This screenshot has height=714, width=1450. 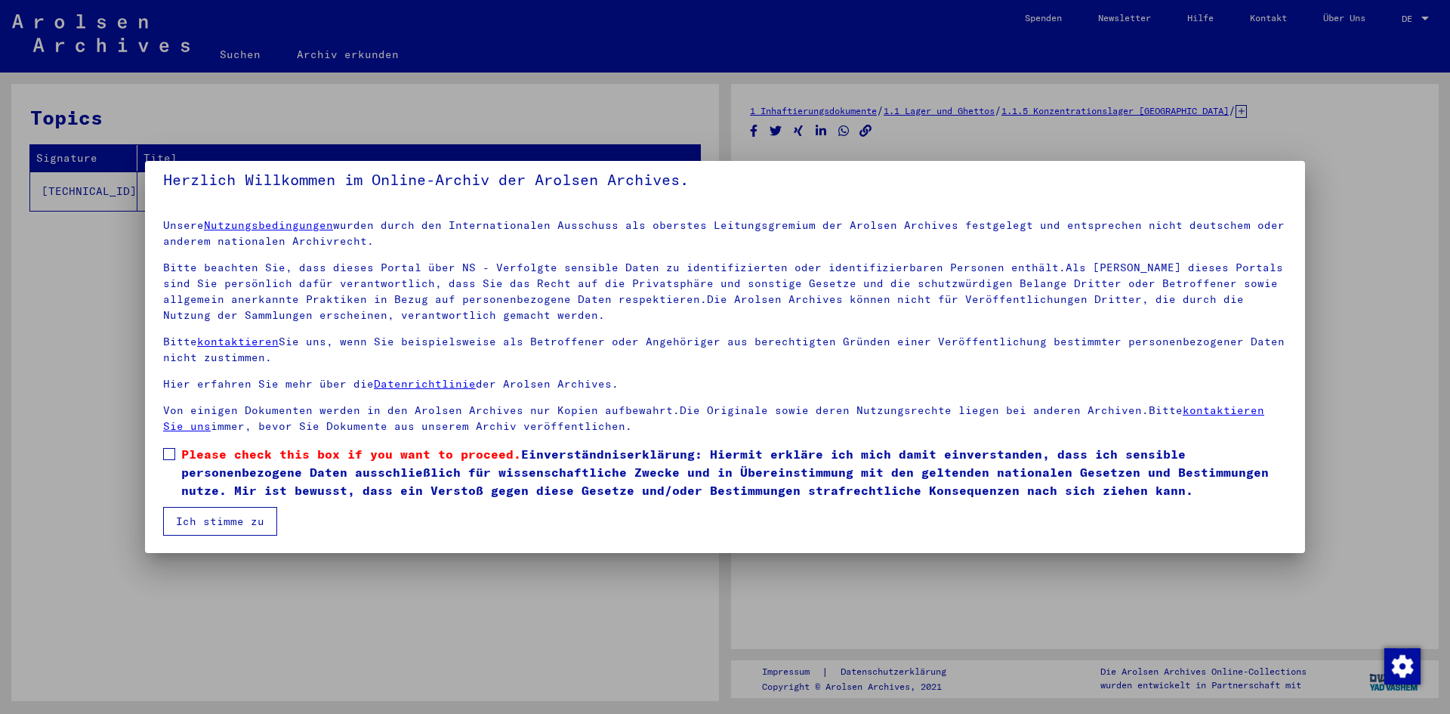 I want to click on img: Zustimmung ändern, so click(x=1403, y=666).